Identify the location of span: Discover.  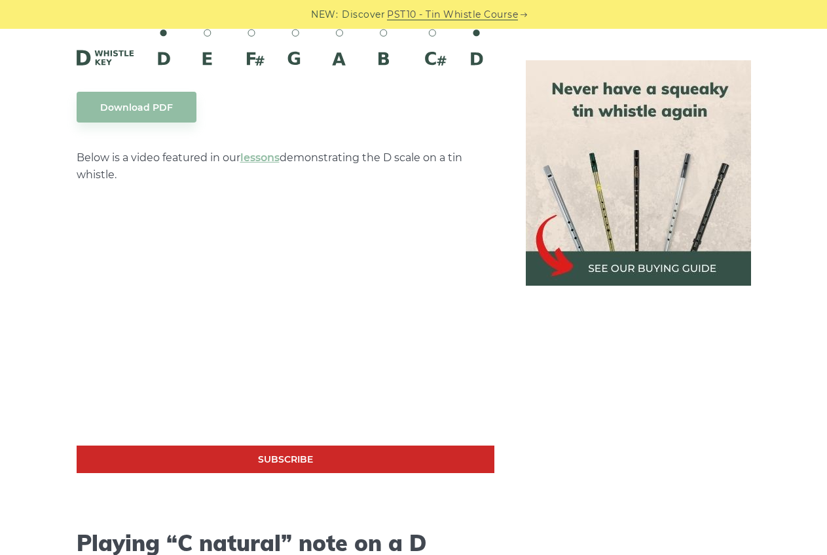
(364, 14).